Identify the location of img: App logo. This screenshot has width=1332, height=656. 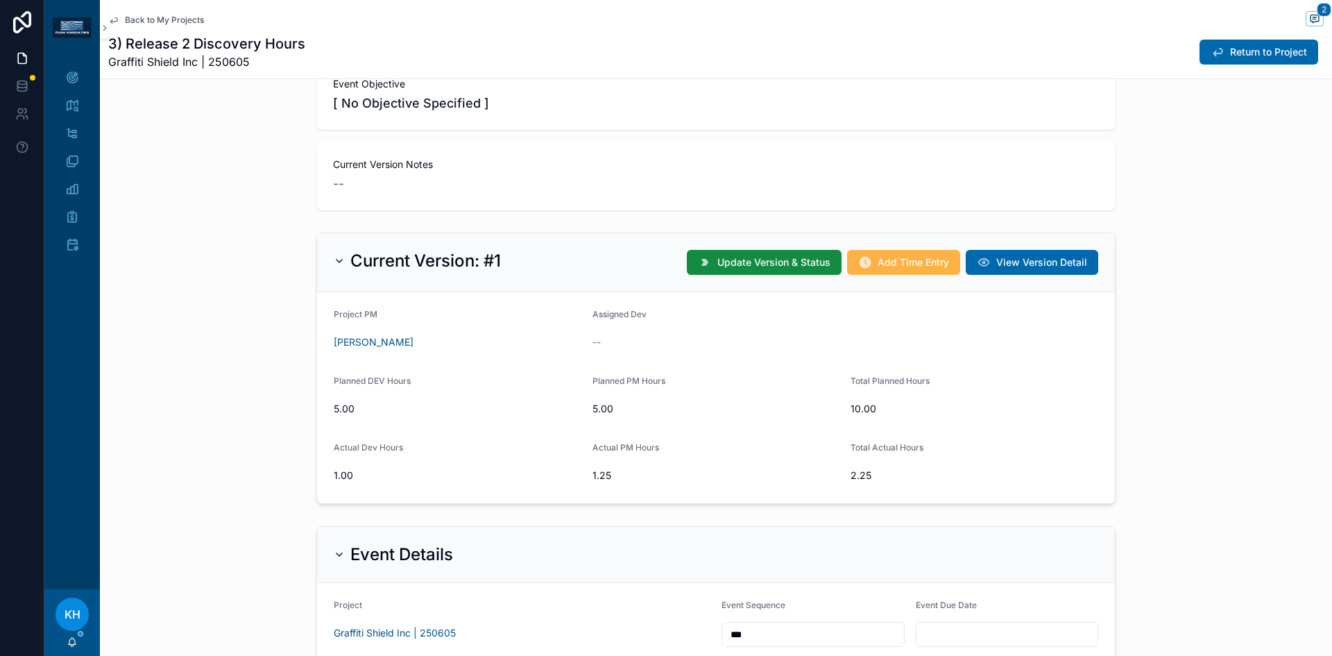
(72, 28).